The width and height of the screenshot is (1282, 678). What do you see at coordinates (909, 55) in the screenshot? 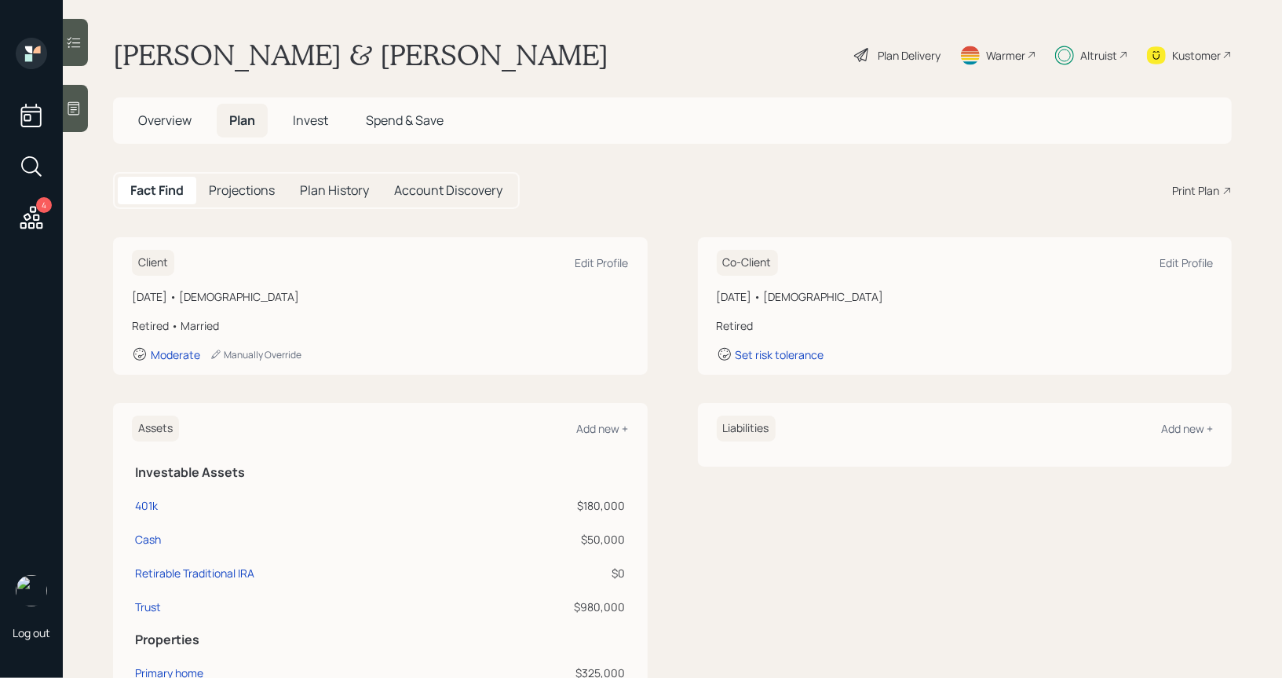
I see `div: Plan Delivery` at bounding box center [909, 55].